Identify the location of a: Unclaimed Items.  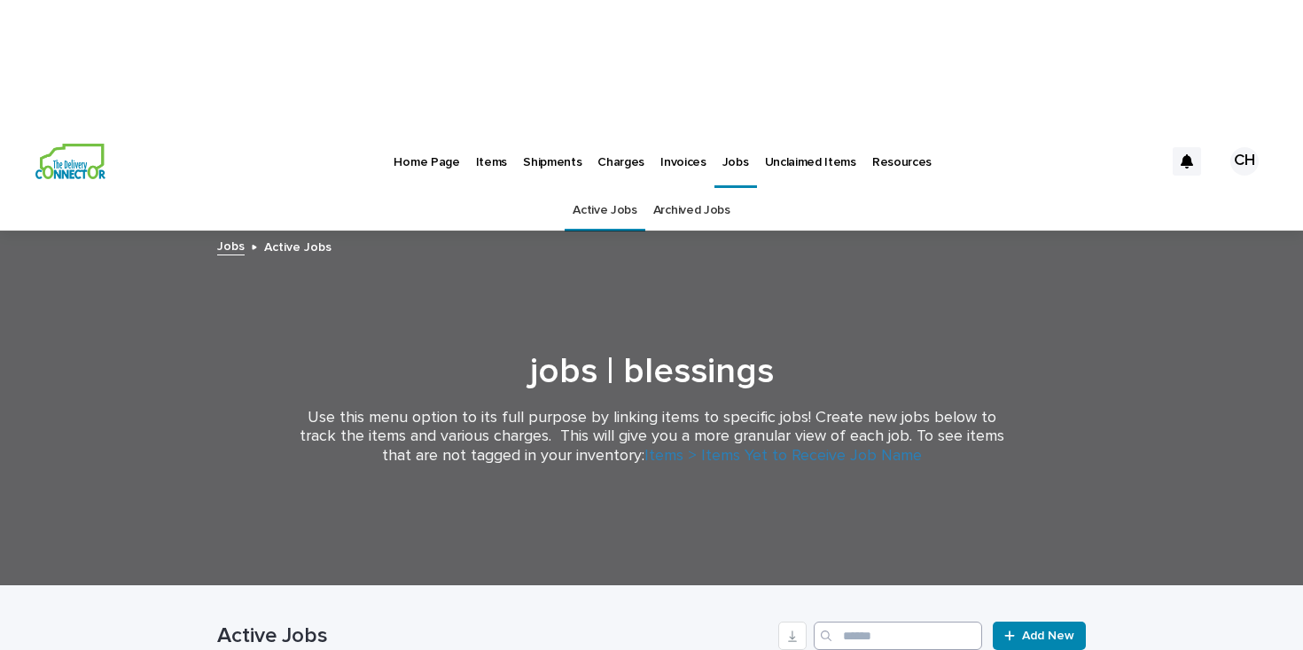
(810, 160).